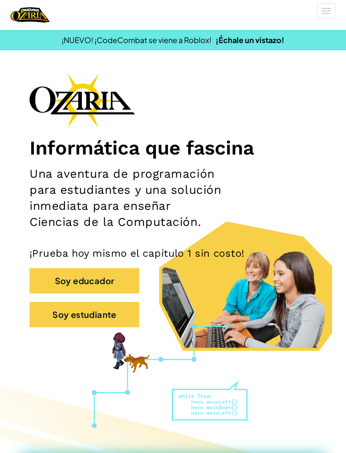 The width and height of the screenshot is (346, 453). I want to click on h1: Informática que fascina, so click(173, 148).